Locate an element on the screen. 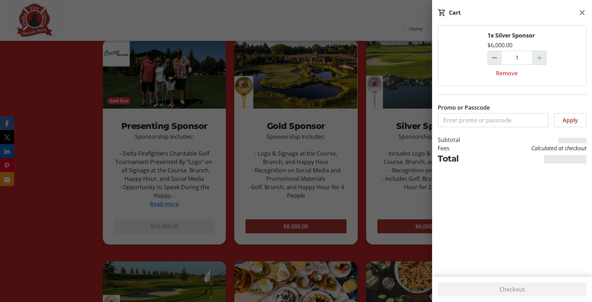 The height and width of the screenshot is (302, 592). input: Enter promo or passcode is located at coordinates (493, 120).